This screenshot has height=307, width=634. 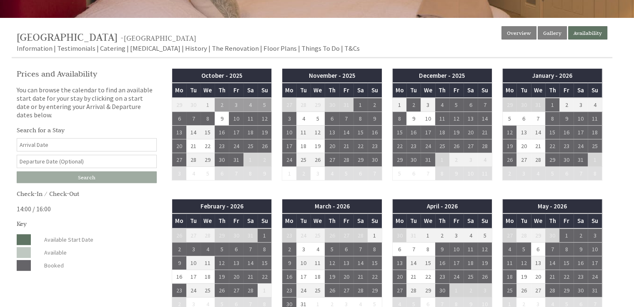 What do you see at coordinates (587, 33) in the screenshot?
I see `a: Availability` at bounding box center [587, 33].